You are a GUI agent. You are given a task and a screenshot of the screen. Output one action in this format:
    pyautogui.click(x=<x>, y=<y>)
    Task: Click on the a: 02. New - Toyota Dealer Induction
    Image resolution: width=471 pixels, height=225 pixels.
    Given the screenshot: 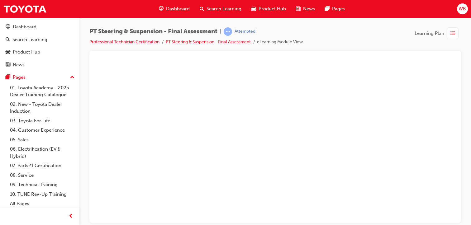 What is the action you would take?
    pyautogui.click(x=42, y=108)
    